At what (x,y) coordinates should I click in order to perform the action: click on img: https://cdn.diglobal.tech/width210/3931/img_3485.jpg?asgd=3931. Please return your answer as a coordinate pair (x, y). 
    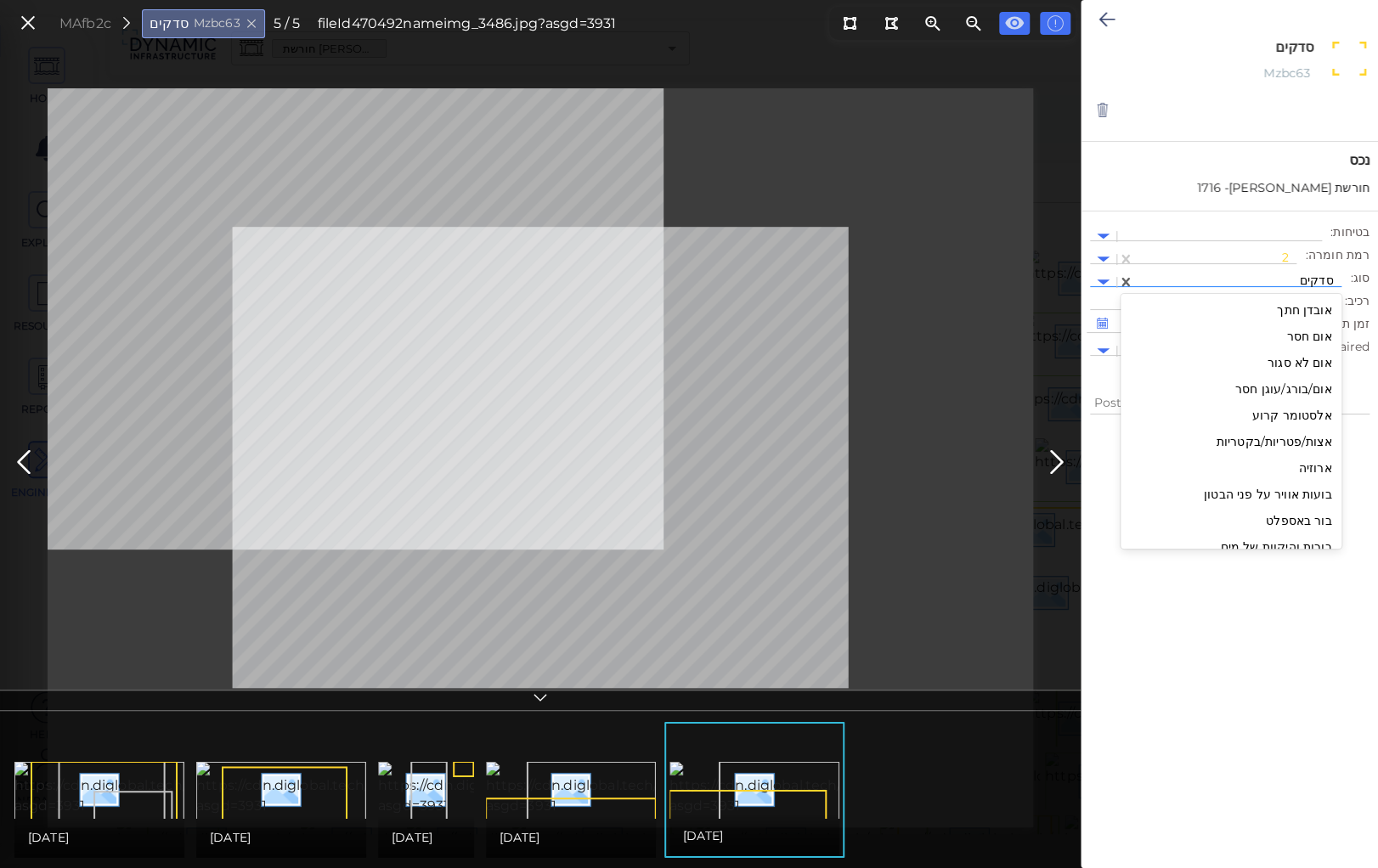
    Looking at the image, I should click on (673, 790).